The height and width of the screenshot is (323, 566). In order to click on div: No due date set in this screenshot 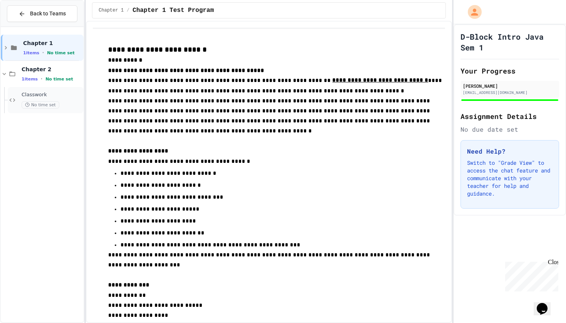, I will do `click(510, 129)`.